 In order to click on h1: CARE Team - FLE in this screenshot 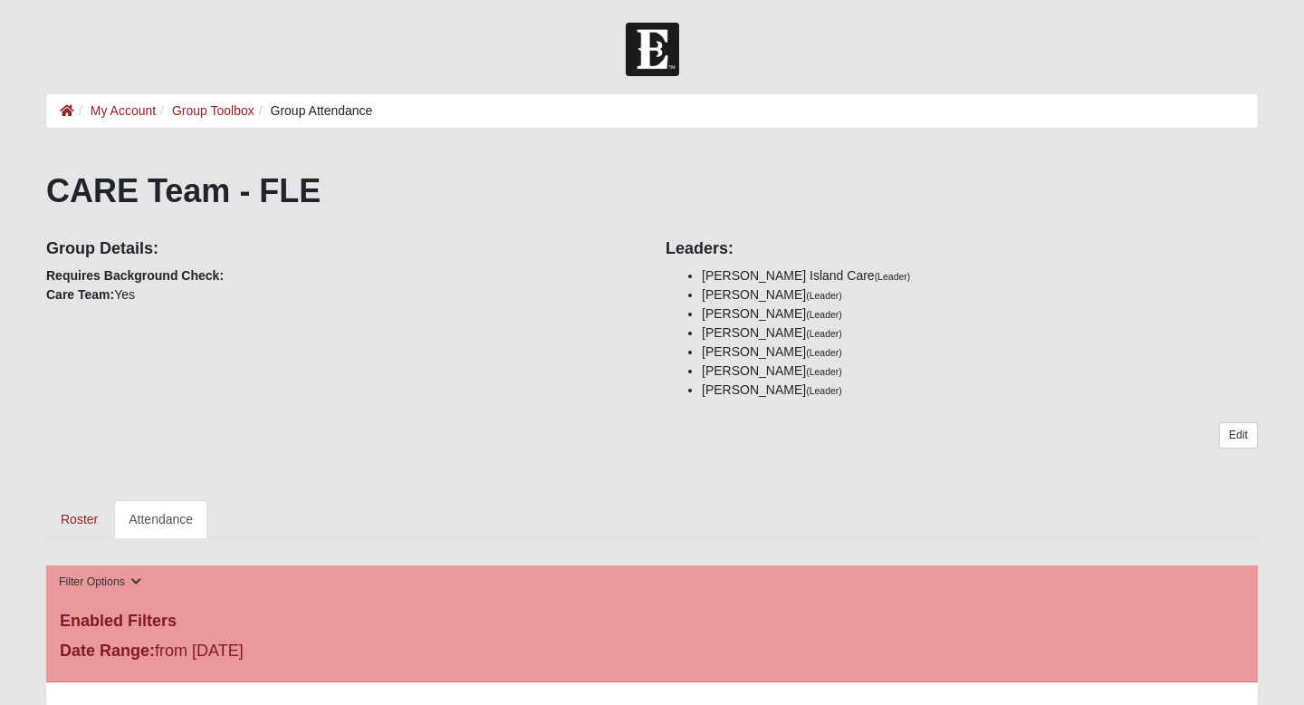, I will do `click(652, 190)`.